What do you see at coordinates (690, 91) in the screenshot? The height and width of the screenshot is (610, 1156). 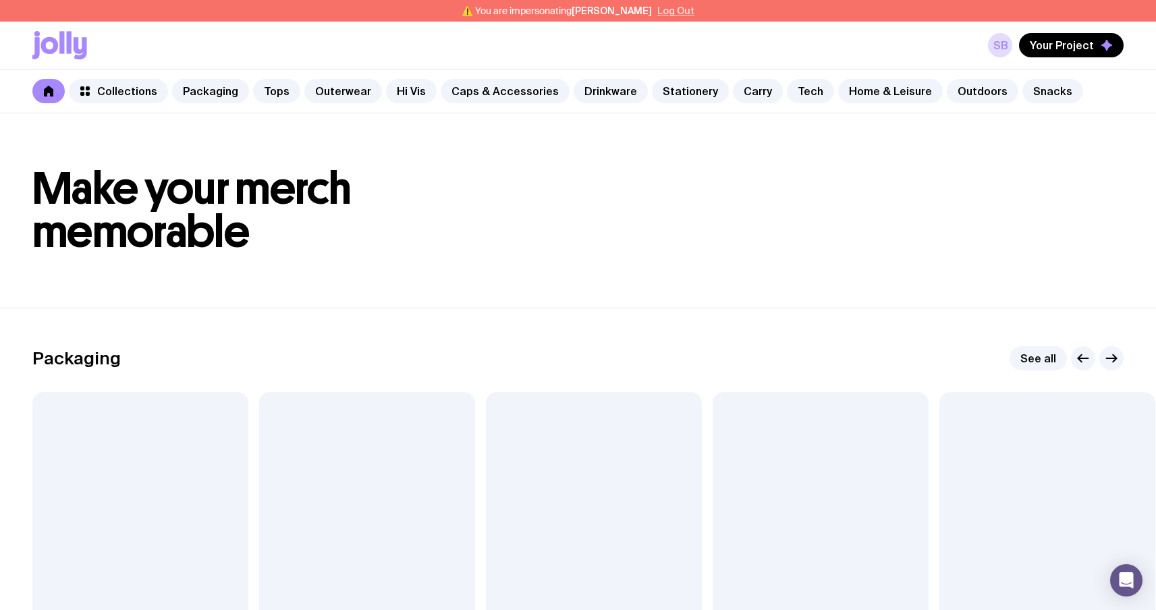 I see `a: Stationery` at bounding box center [690, 91].